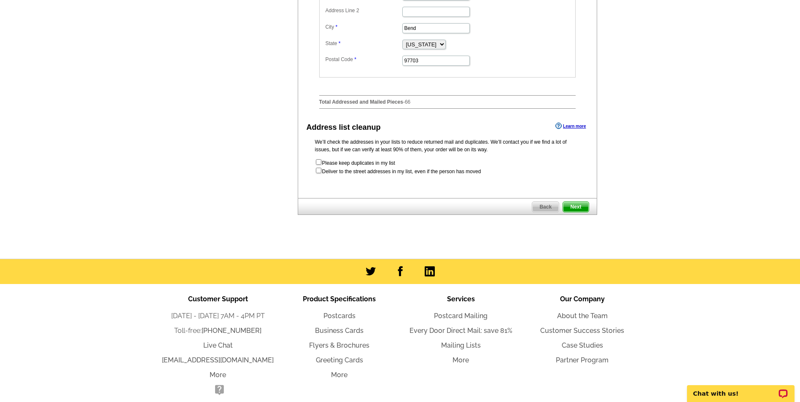 The width and height of the screenshot is (800, 402). Describe the element at coordinates (54, 18) in the screenshot. I see `p: Chat with us!` at that location.